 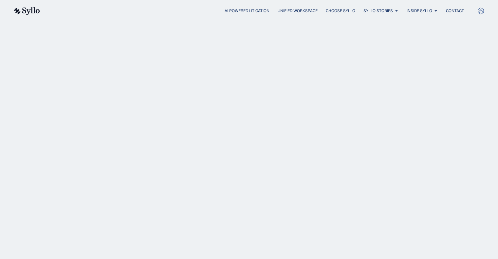 I want to click on a: Inside Syllo, so click(x=419, y=11).